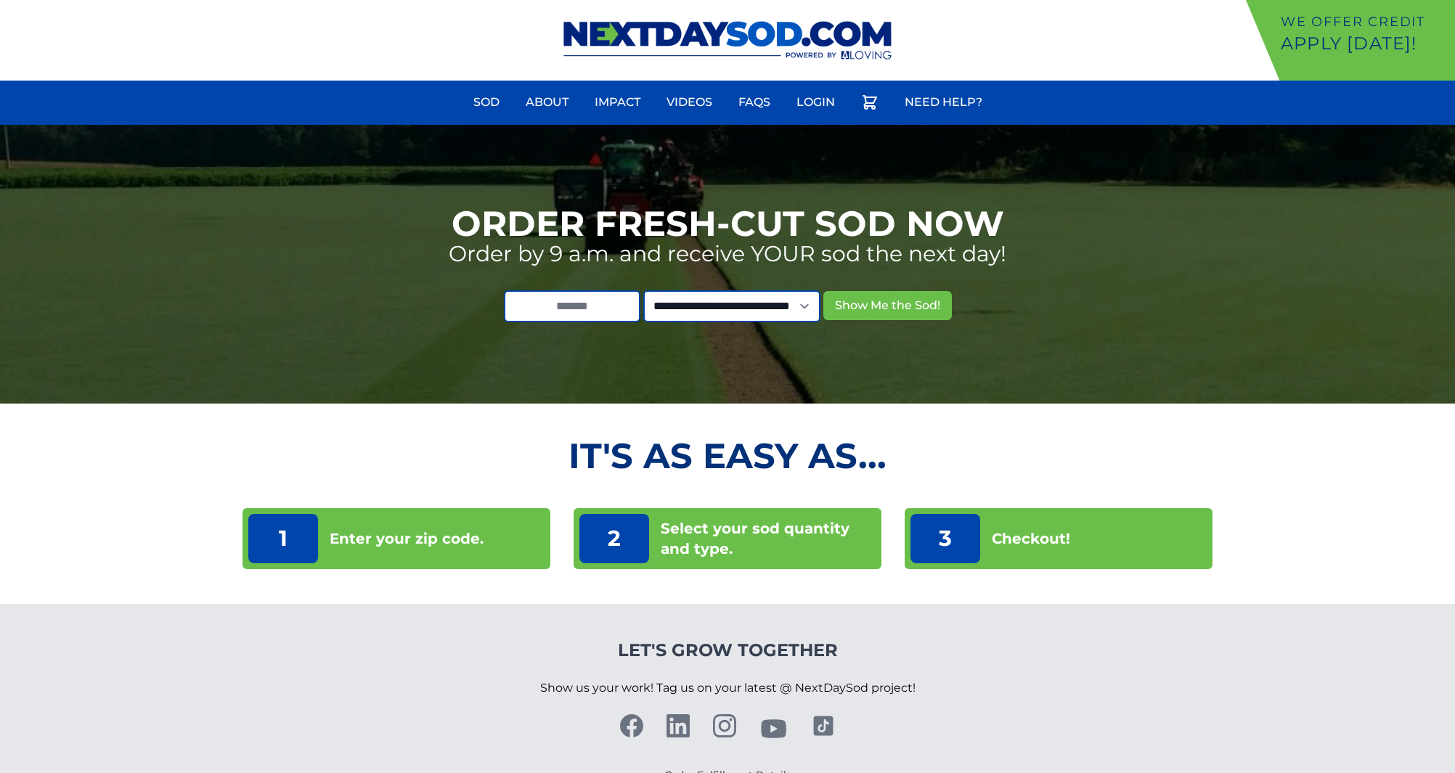 The image size is (1455, 773). I want to click on h1: Order Fresh-Cut Sod Now, so click(728, 224).